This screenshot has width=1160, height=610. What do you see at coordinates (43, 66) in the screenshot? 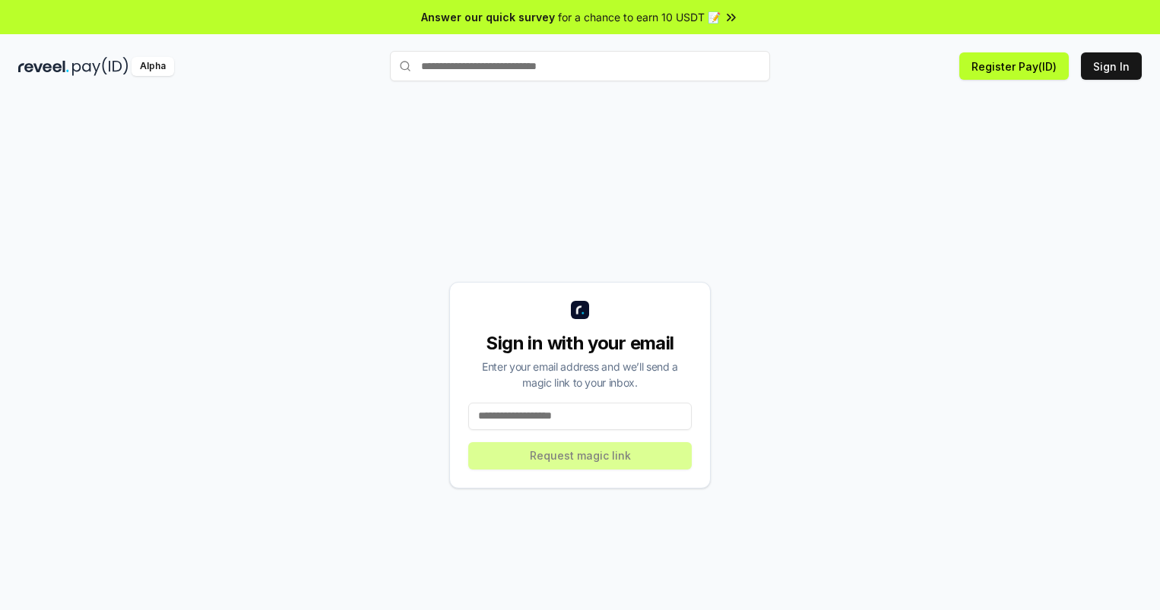
I see `img: reveel_dark` at bounding box center [43, 66].